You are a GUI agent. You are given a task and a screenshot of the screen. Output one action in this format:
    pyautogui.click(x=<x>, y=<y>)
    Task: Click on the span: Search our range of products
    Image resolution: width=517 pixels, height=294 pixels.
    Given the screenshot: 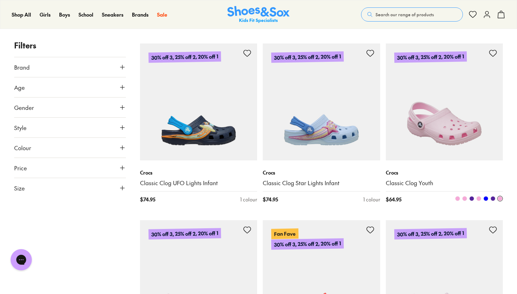 What is the action you would take?
    pyautogui.click(x=405, y=14)
    